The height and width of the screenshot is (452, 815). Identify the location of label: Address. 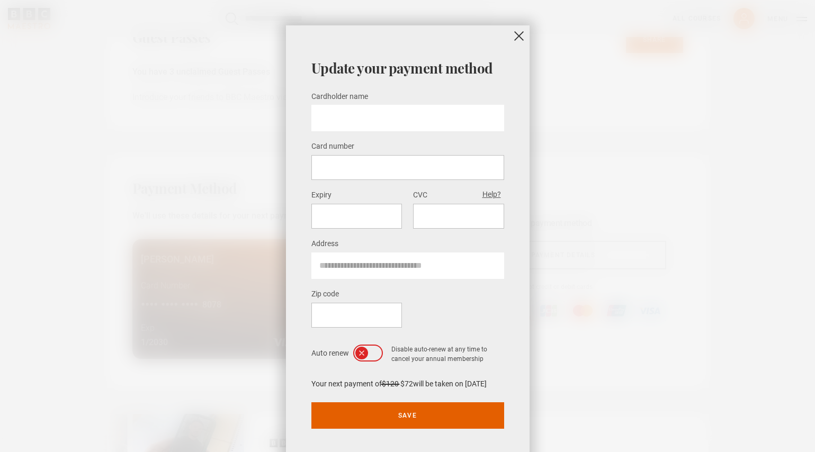
(325, 244).